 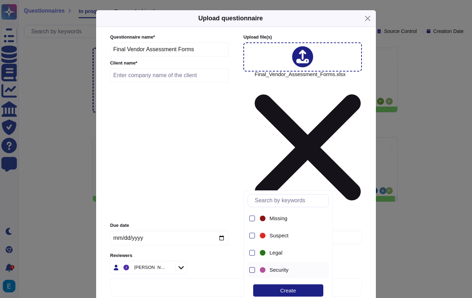 I want to click on button: Close, so click(x=368, y=18).